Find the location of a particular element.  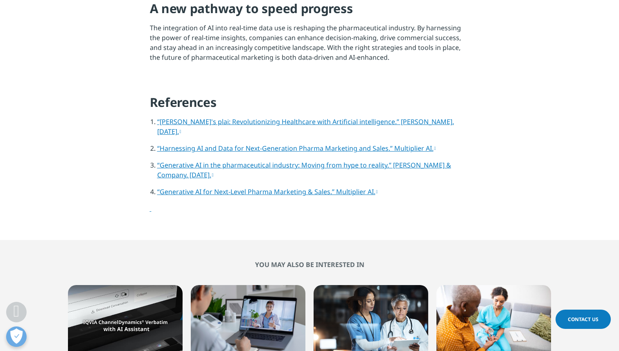

h4: References is located at coordinates (310, 105).